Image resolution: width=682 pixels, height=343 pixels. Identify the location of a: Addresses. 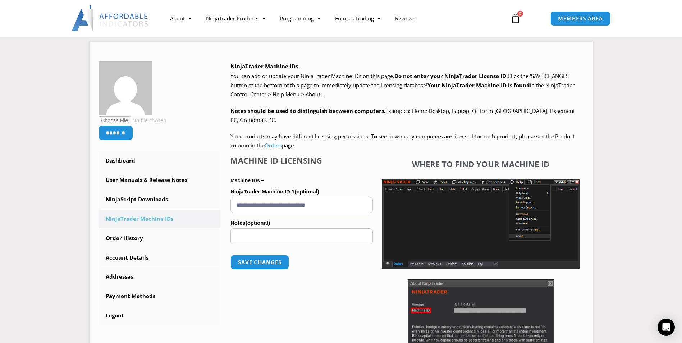
(159, 277).